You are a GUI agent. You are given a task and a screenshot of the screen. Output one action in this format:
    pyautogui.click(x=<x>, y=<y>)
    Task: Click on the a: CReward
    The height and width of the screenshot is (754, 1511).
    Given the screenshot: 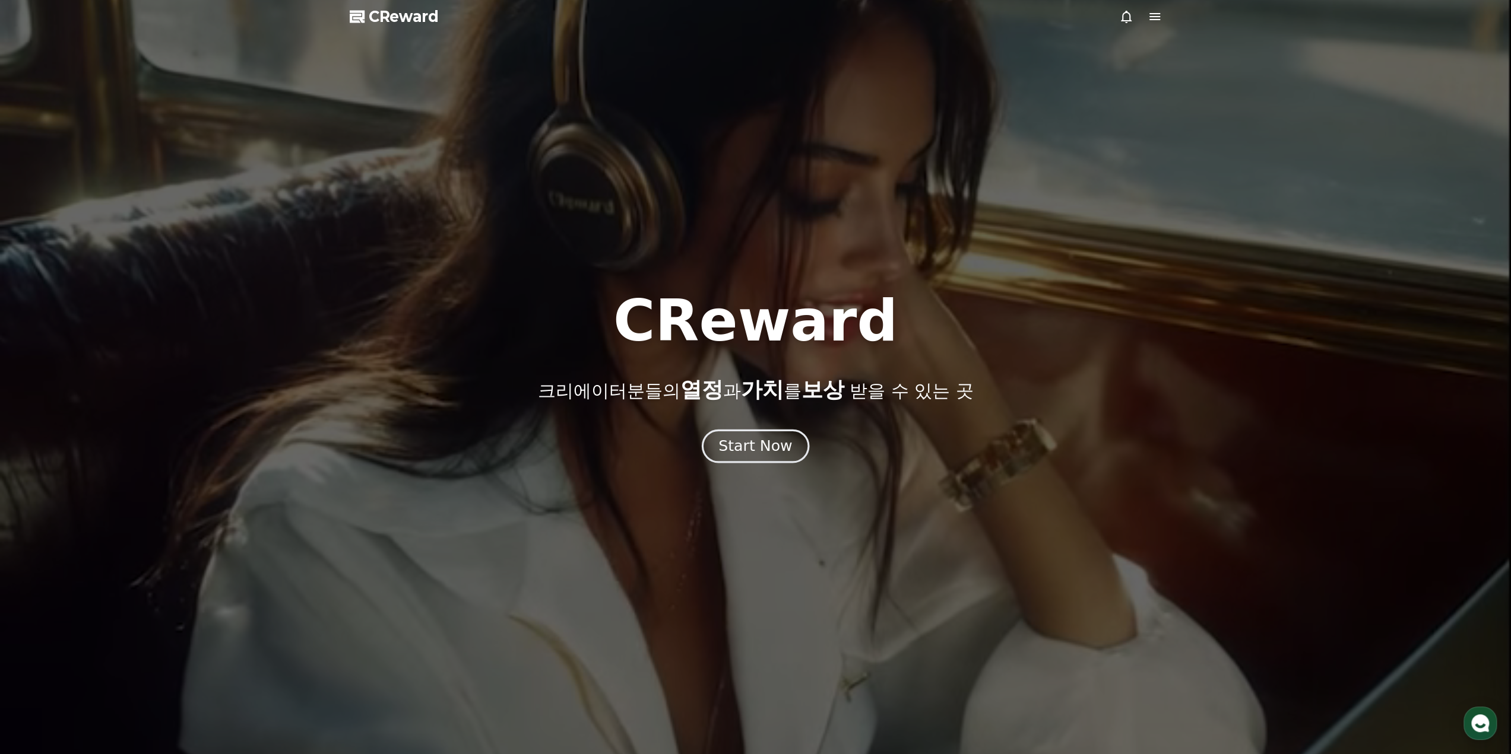 What is the action you would take?
    pyautogui.click(x=394, y=17)
    